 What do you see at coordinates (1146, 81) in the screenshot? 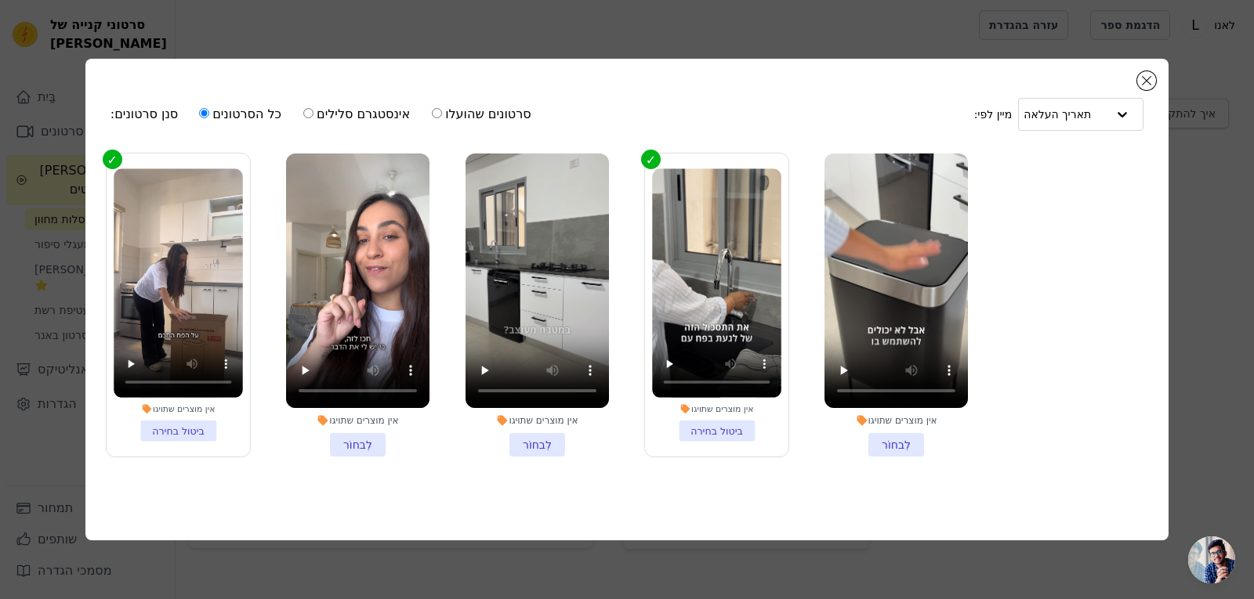
I see `button: סגור מודאל` at bounding box center [1146, 81].